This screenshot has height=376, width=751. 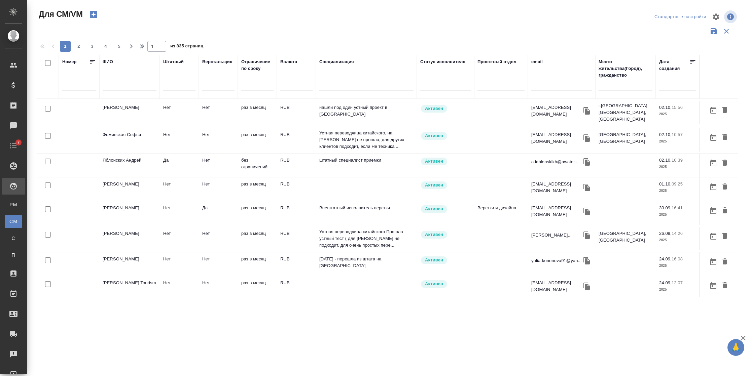 What do you see at coordinates (13, 205) in the screenshot?
I see `span: PM` at bounding box center [13, 205].